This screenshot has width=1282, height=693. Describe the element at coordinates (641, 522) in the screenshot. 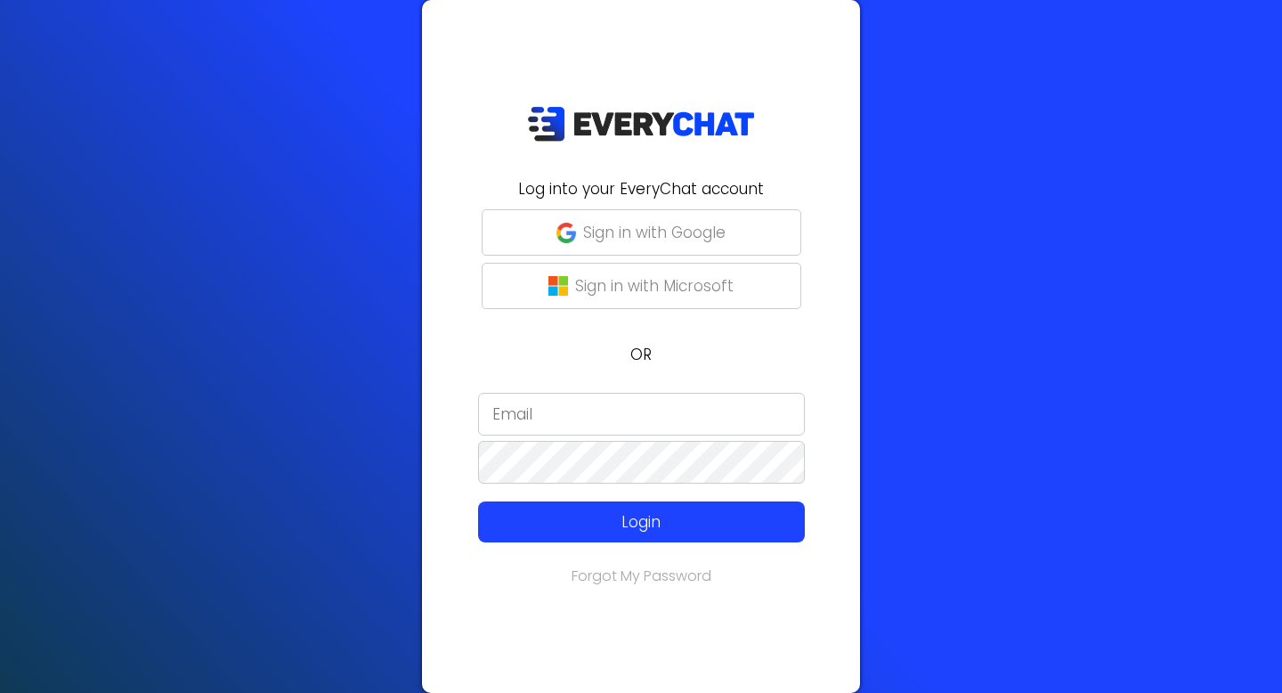

I see `p: Login` at that location.